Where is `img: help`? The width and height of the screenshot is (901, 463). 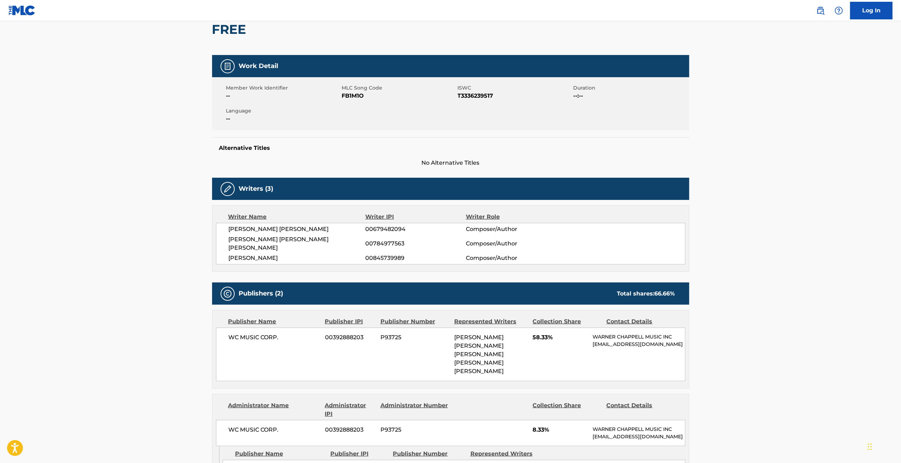
img: help is located at coordinates (839, 11).